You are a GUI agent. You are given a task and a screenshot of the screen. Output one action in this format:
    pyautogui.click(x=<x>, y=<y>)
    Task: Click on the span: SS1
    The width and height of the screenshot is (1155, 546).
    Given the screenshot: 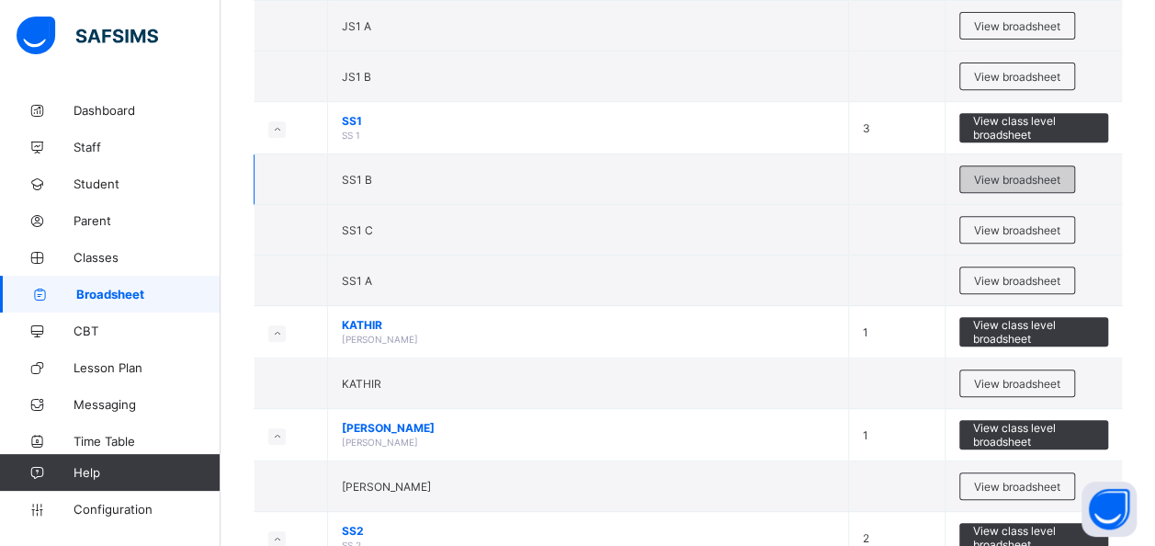 What is the action you would take?
    pyautogui.click(x=588, y=120)
    